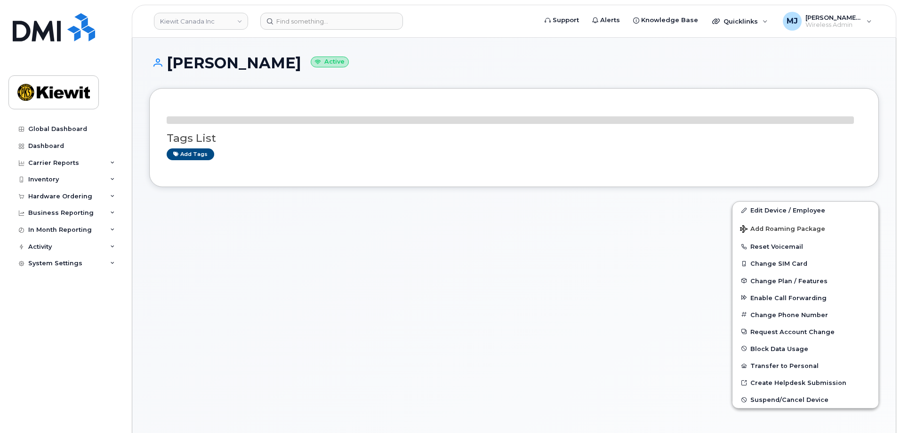 The width and height of the screenshot is (901, 433). Describe the element at coordinates (805, 382) in the screenshot. I see `a: Create Helpdesk Submission` at that location.